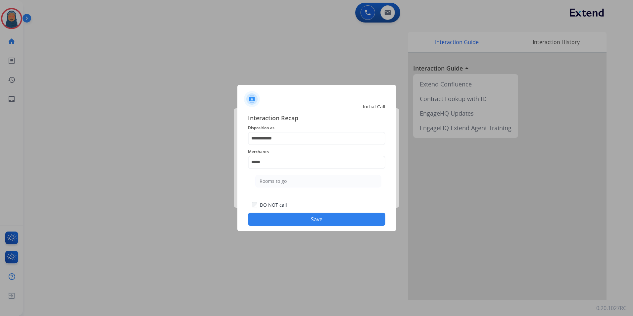  Describe the element at coordinates (374, 107) in the screenshot. I see `span: Initial Call` at that location.